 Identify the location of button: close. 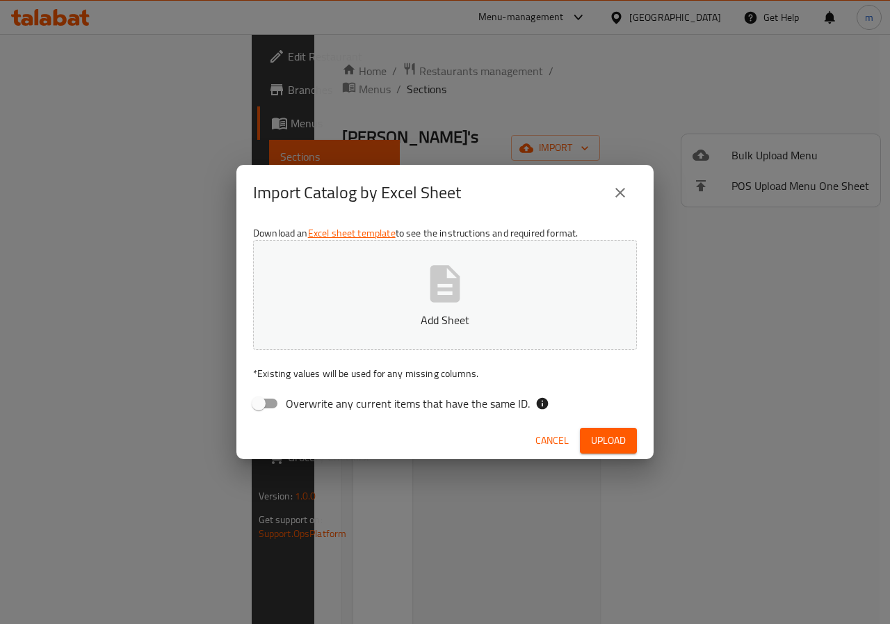
(621, 193).